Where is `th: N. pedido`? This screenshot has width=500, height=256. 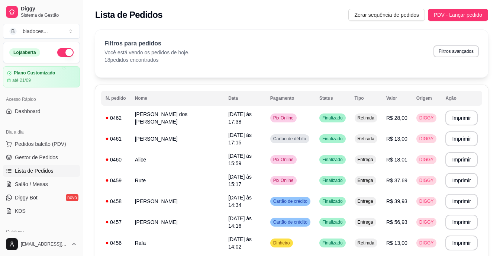
th: N. pedido is located at coordinates (116, 98).